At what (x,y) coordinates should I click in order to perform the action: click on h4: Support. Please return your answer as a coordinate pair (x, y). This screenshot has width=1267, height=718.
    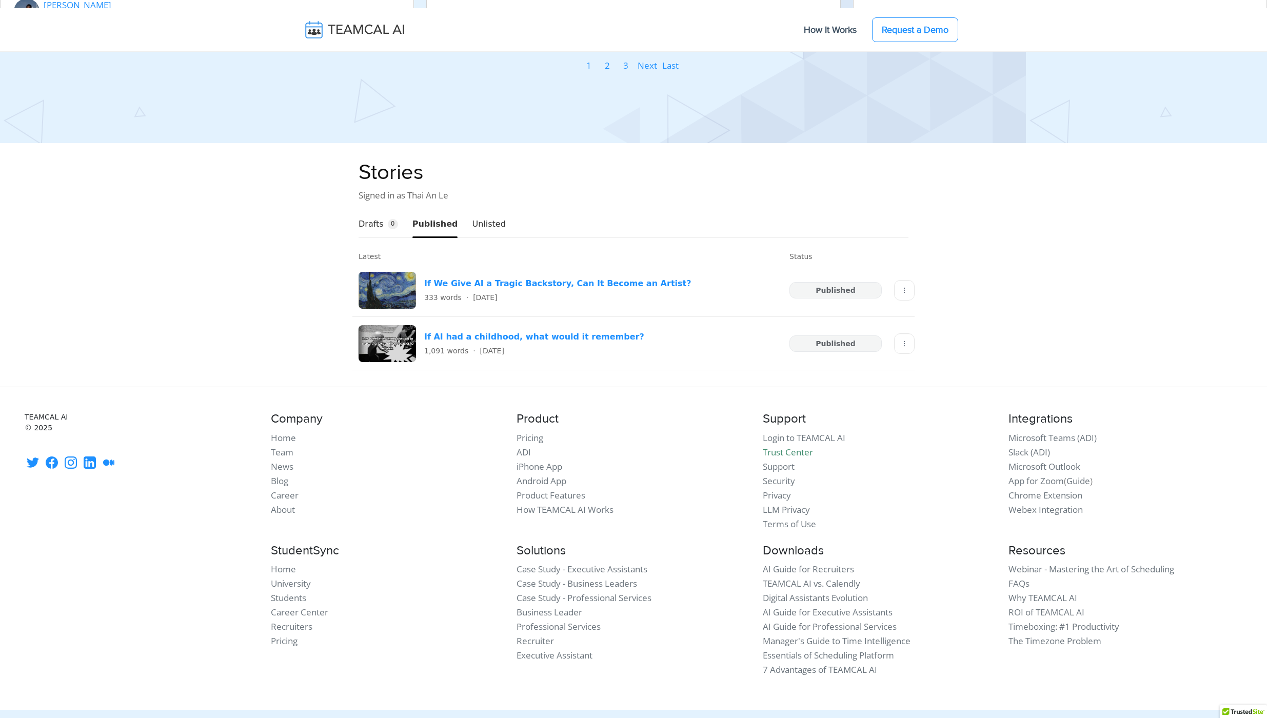
    Looking at the image, I should click on (880, 419).